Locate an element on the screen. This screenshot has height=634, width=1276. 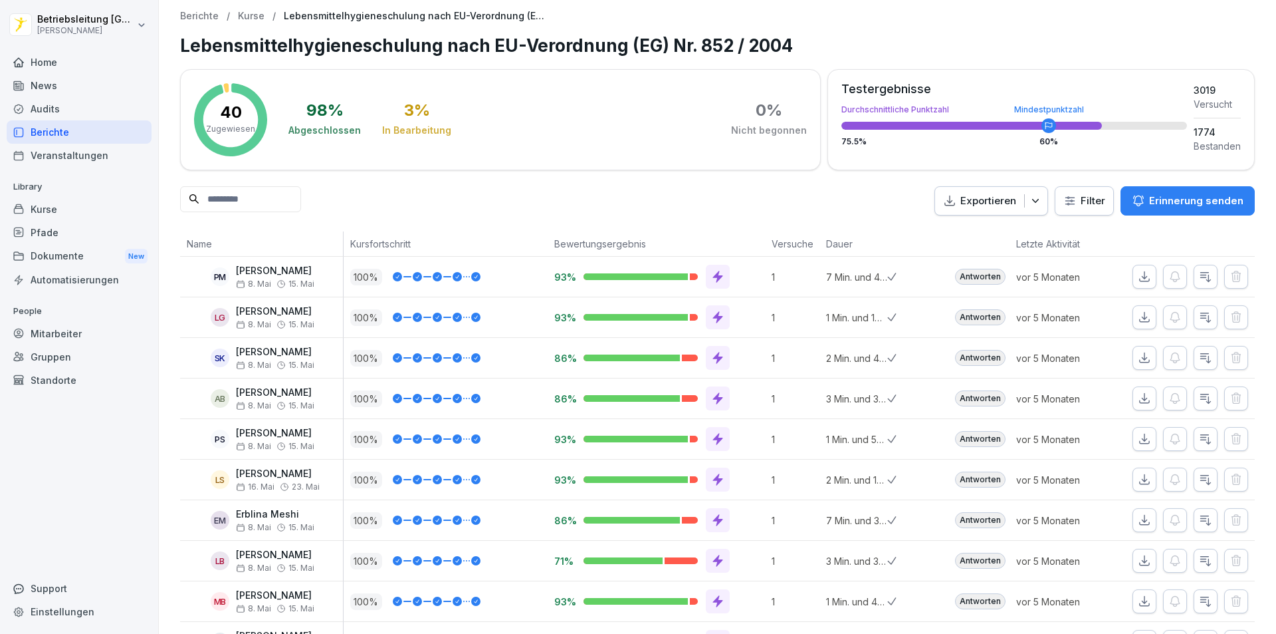
p: Bewertungsergebnis is located at coordinates (656, 243).